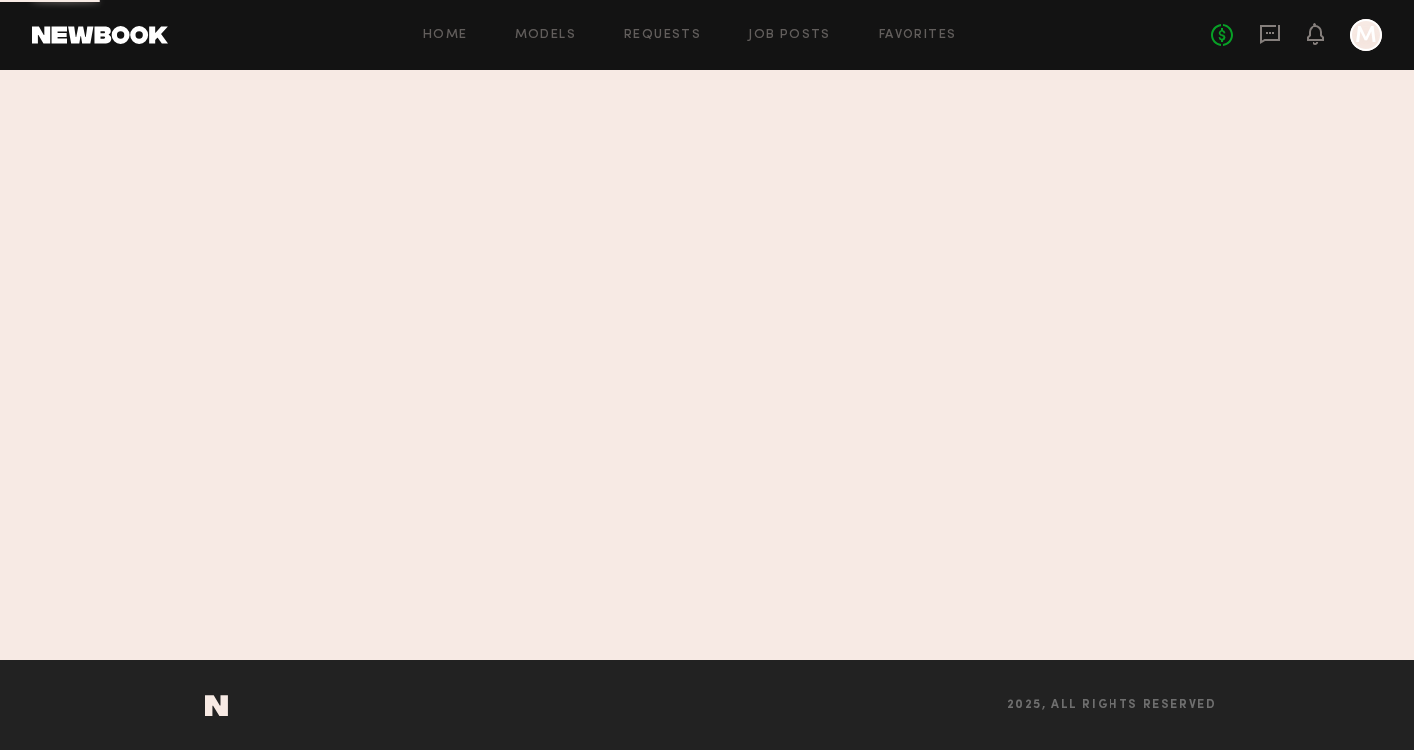 The height and width of the screenshot is (750, 1414). Describe the element at coordinates (545, 35) in the screenshot. I see `a: Models` at that location.